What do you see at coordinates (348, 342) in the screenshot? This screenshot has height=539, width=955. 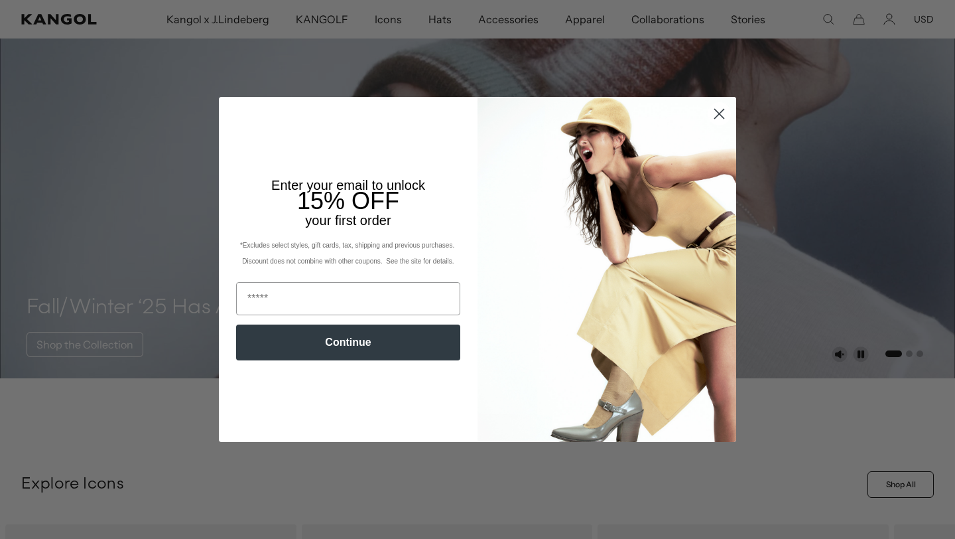 I see `button: Continue` at bounding box center [348, 342].